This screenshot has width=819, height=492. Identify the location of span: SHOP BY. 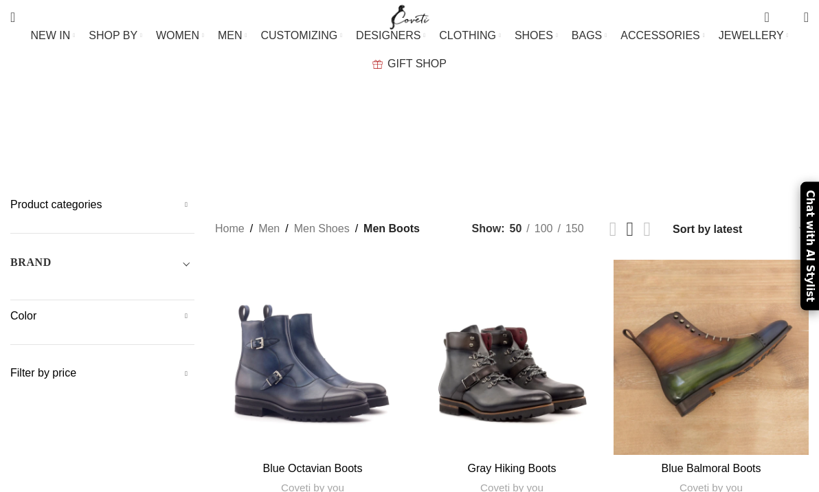
(113, 35).